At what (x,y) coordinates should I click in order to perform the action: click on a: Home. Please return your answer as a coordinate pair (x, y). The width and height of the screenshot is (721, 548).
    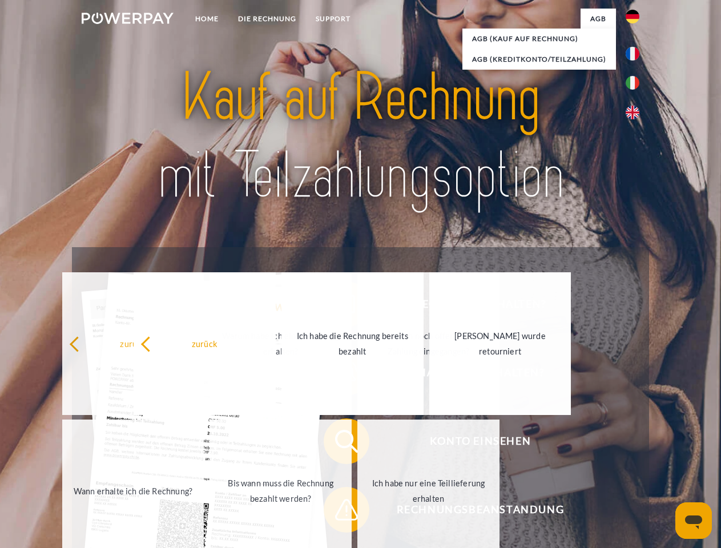
    Looking at the image, I should click on (207, 19).